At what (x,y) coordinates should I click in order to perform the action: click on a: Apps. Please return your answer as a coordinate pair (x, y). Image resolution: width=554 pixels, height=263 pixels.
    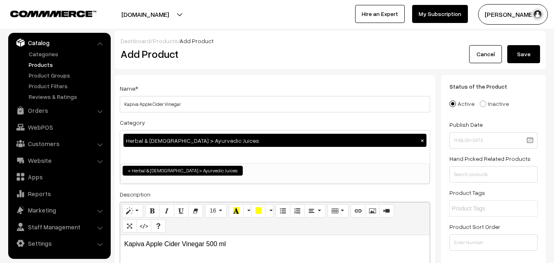
    Looking at the image, I should click on (59, 177).